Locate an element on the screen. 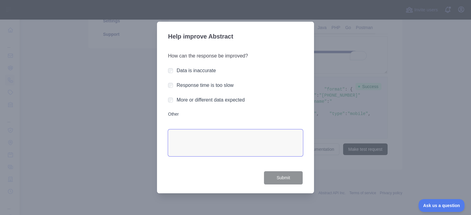 This screenshot has height=215, width=471. label: More or different data expected is located at coordinates (211, 100).